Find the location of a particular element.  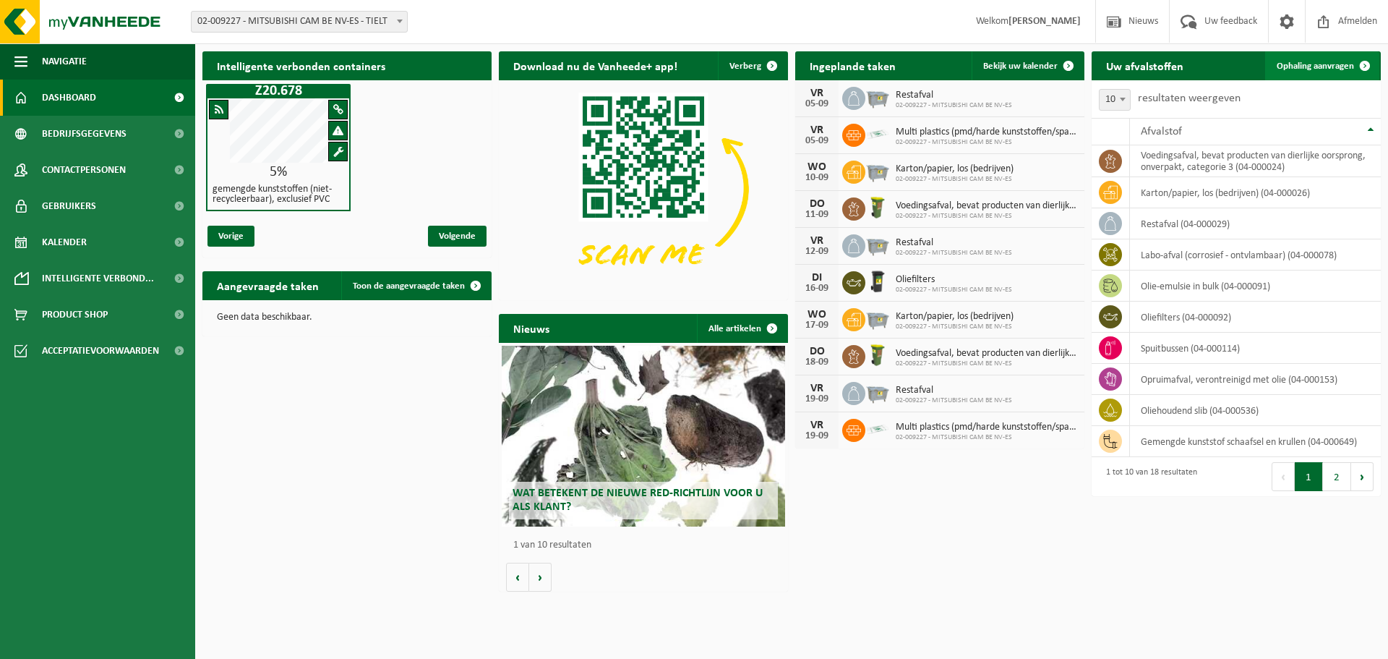

span: Toon de aangevraagde taken is located at coordinates (409, 286).